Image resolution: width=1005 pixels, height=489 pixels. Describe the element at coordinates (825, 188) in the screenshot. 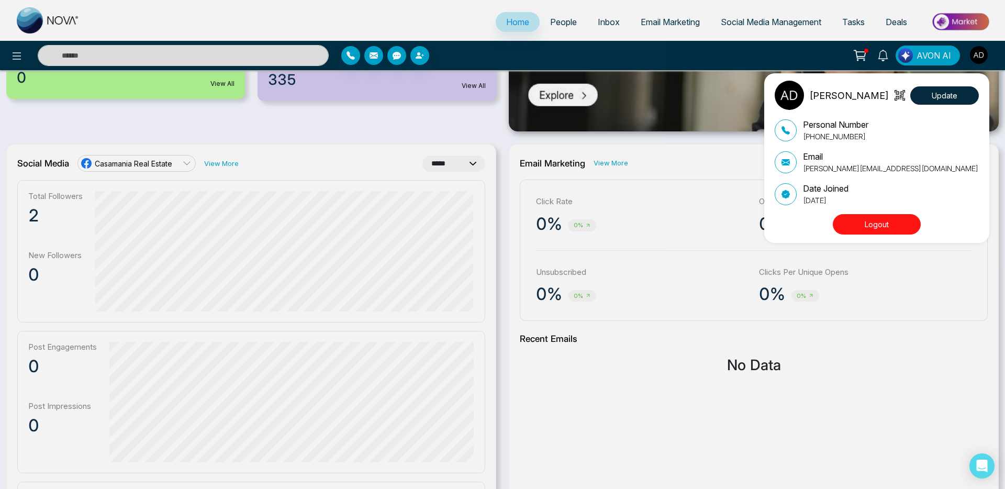

I see `p: Date Joined` at that location.